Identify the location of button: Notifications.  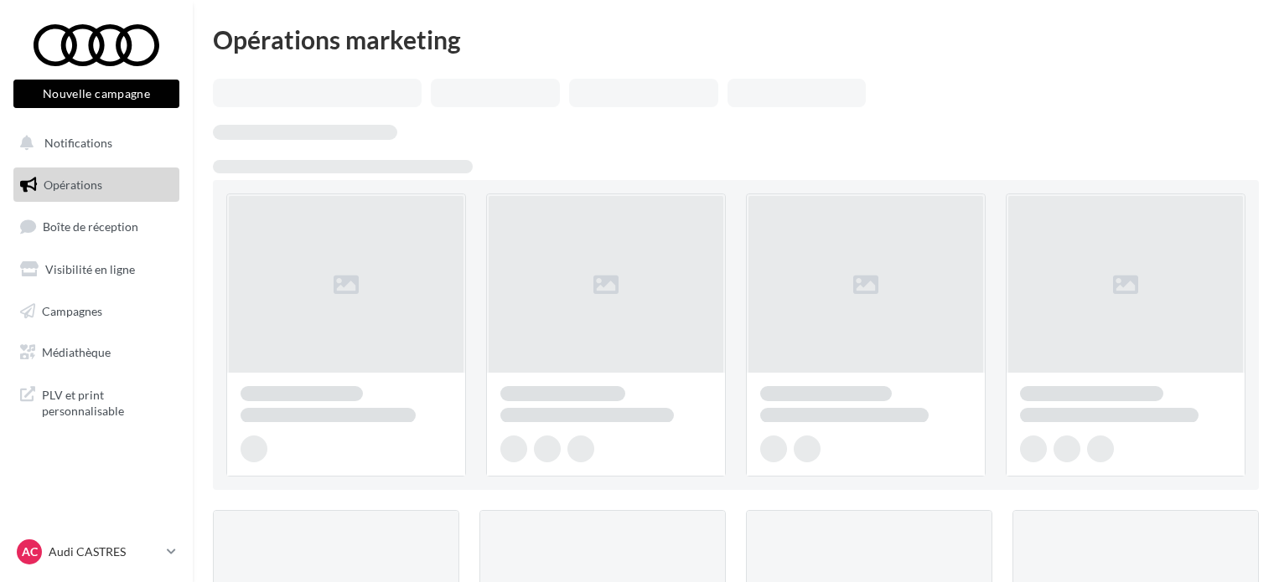
(93, 143).